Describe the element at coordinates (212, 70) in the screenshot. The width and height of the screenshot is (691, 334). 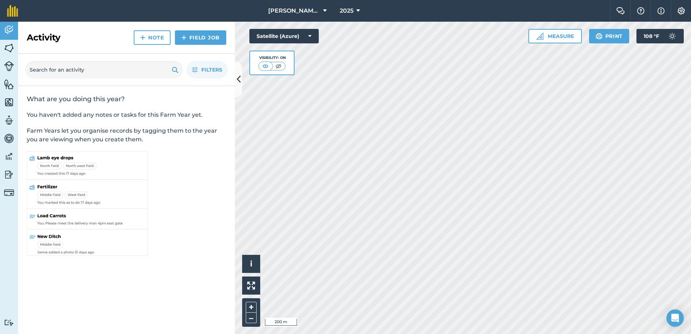
I see `span: Filters` at that location.